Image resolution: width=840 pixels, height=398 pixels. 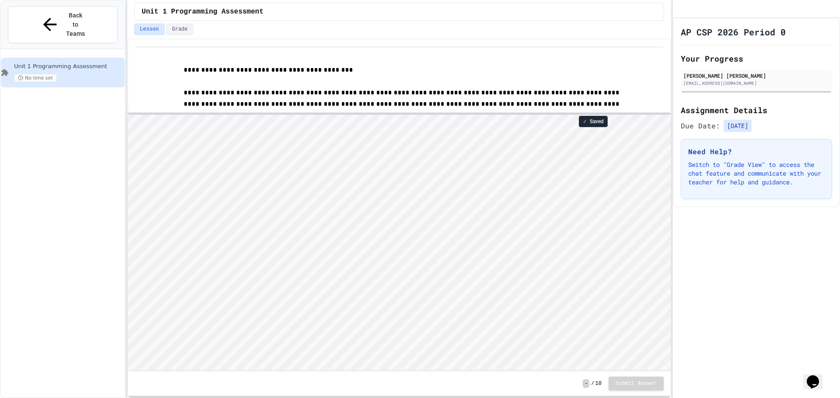 What do you see at coordinates (180, 29) in the screenshot?
I see `button: Grade` at bounding box center [180, 29].